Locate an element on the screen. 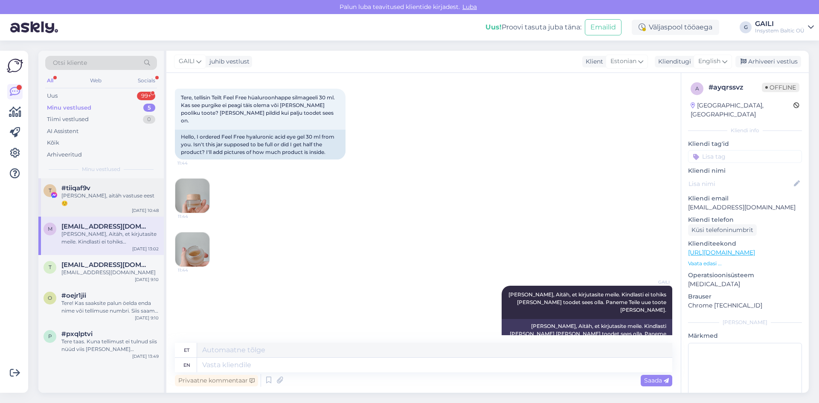 Image resolution: width=819 pixels, height=403 pixels. div: Insystem Baltic OÜ is located at coordinates (780, 31).